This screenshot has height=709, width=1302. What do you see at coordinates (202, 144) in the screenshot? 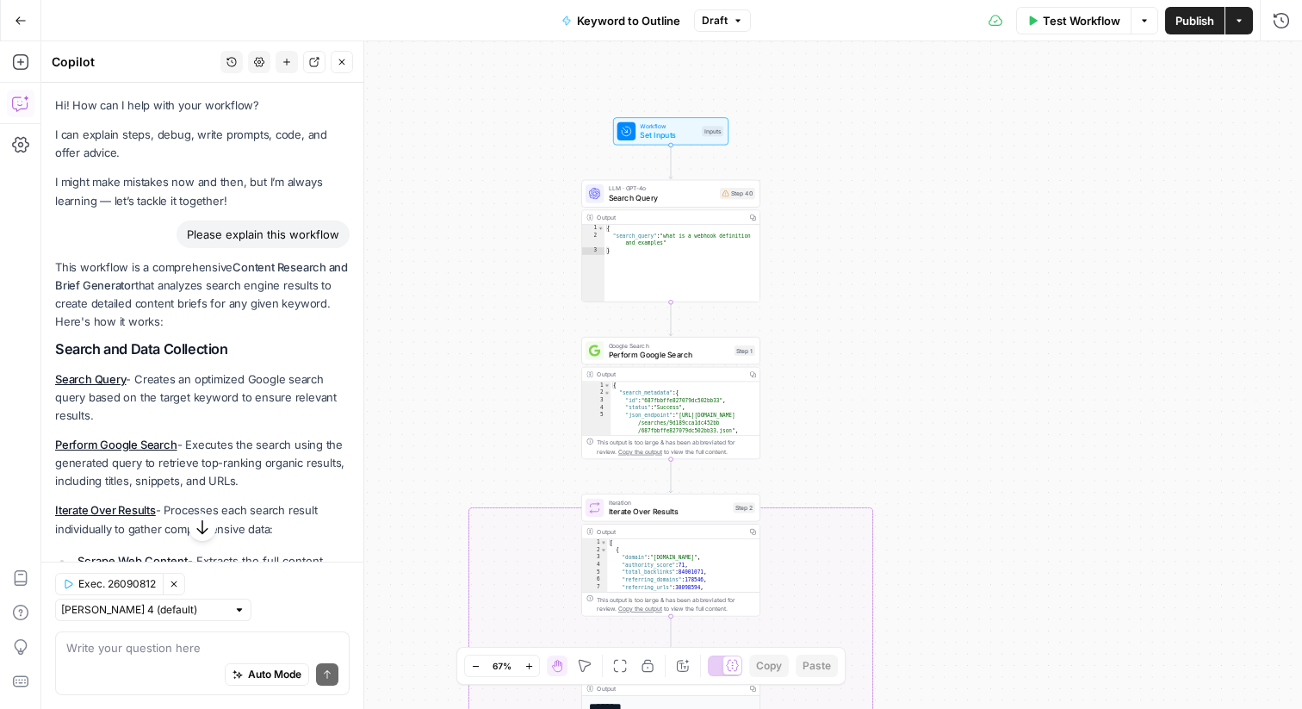
I see `p: I can explain steps, debug, write prompts, code, and offer advice.` at bounding box center [202, 144].